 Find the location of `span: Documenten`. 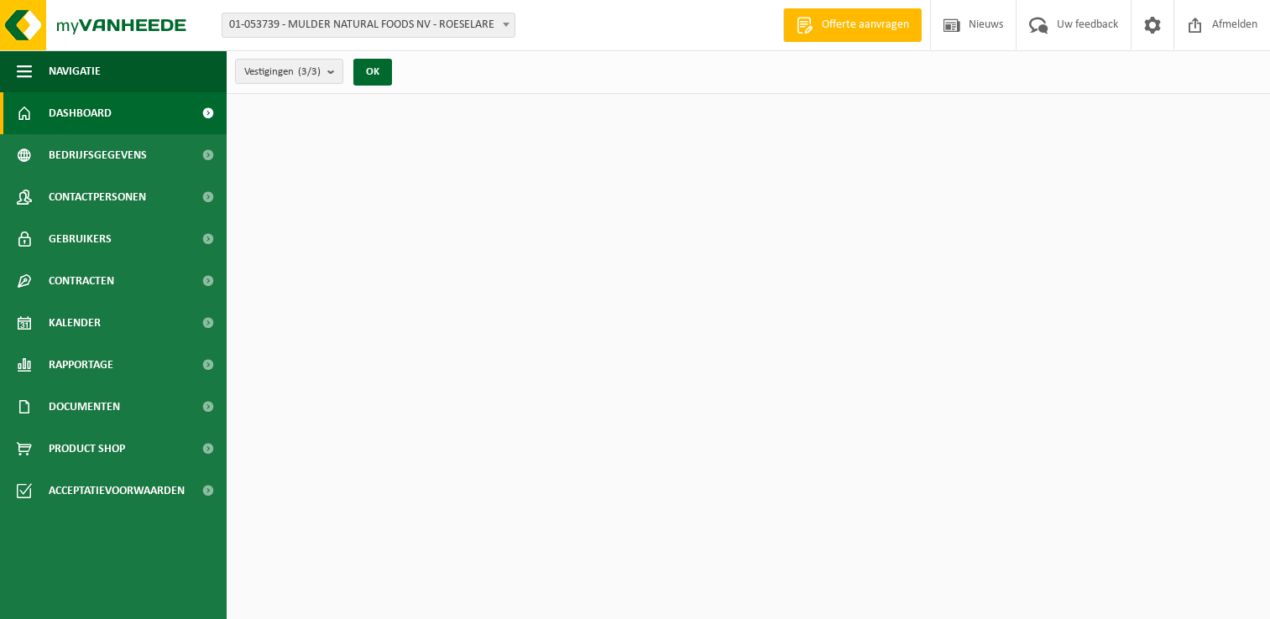

span: Documenten is located at coordinates (84, 407).